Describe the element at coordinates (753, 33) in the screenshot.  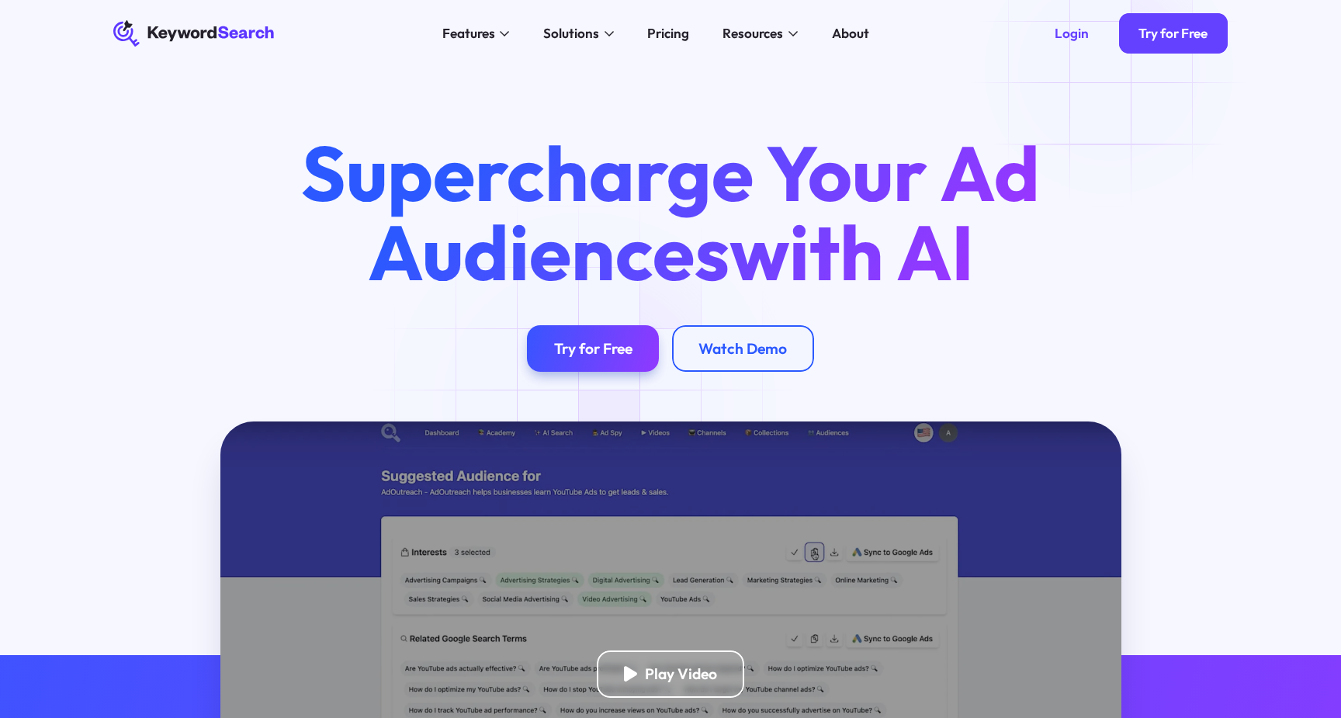
I see `div: Resources` at that location.